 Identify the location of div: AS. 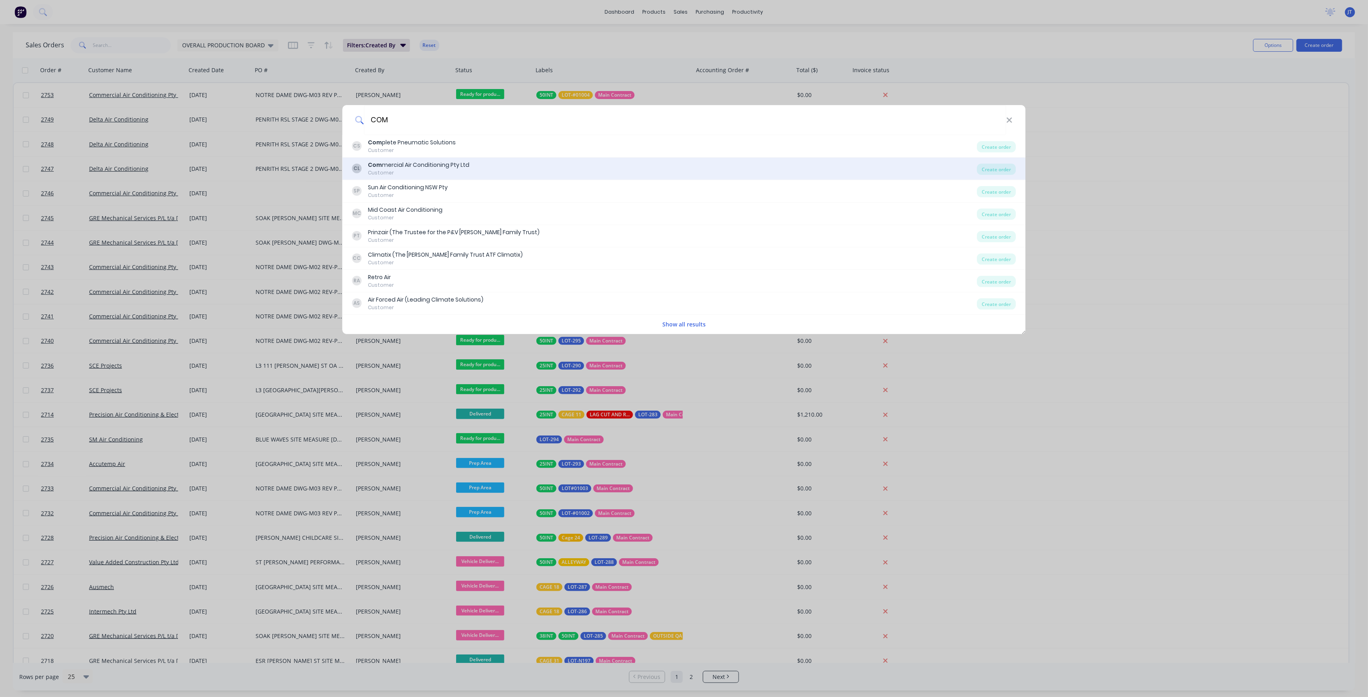
(357, 303).